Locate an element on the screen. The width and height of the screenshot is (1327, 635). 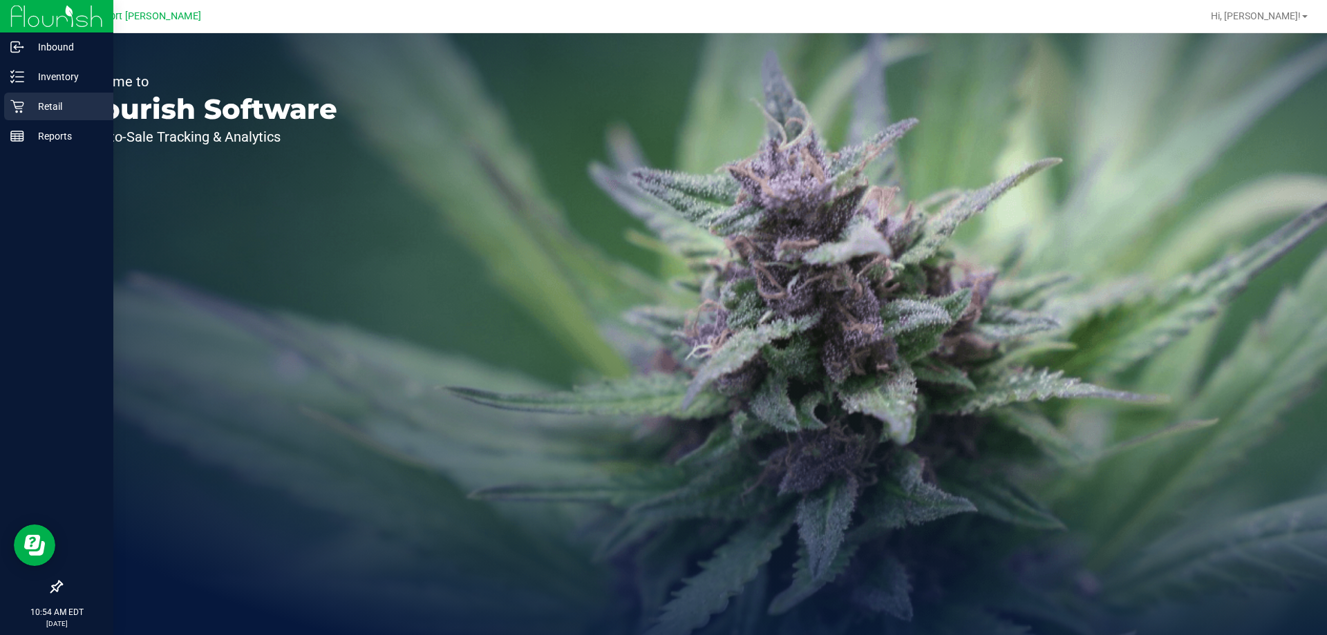
inline-svg: Retail is located at coordinates (17, 106).